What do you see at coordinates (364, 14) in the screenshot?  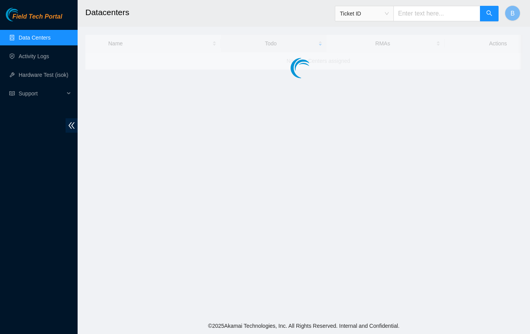 I see `span: Ticket ID` at bounding box center [364, 14].